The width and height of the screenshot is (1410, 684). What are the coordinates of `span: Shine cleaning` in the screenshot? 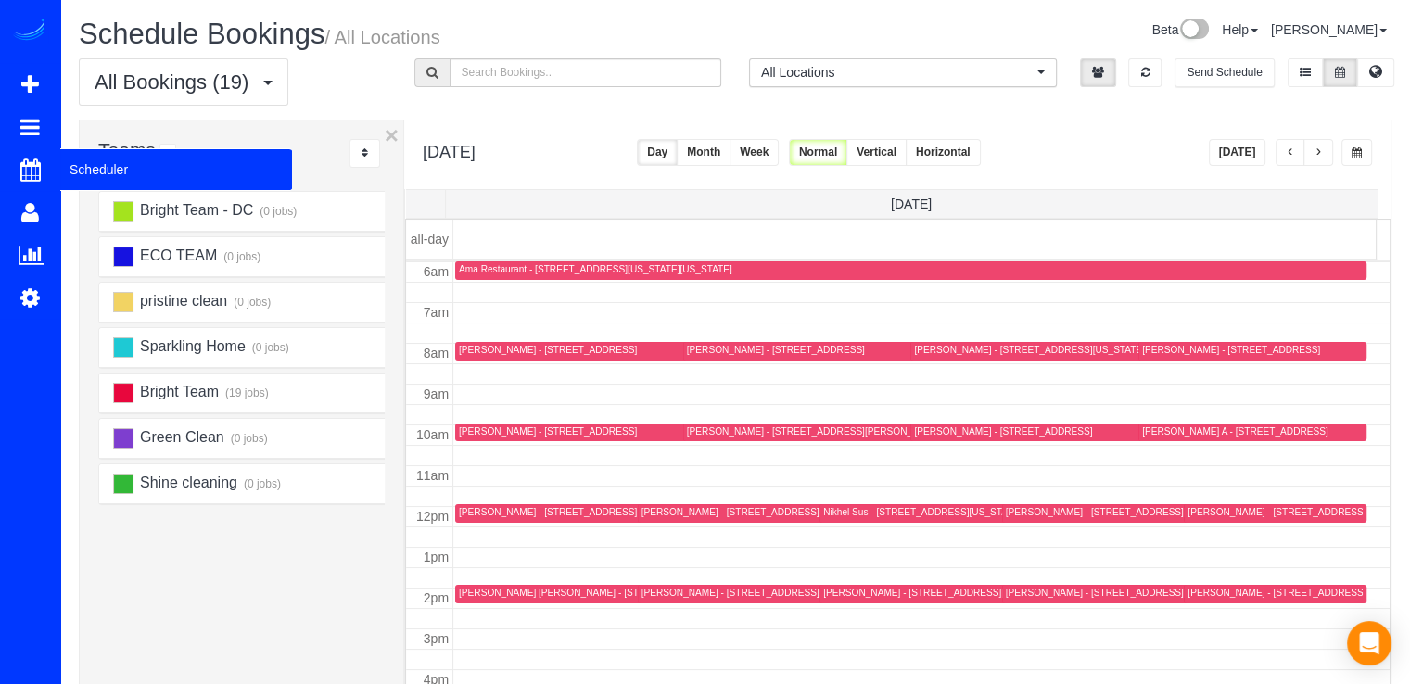 It's located at (186, 482).